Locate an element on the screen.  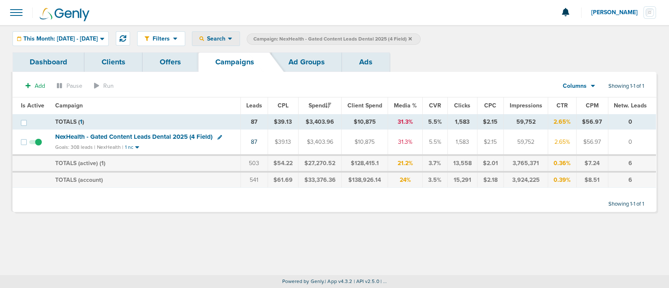
td: TOTALS (account) is located at coordinates (145, 180).